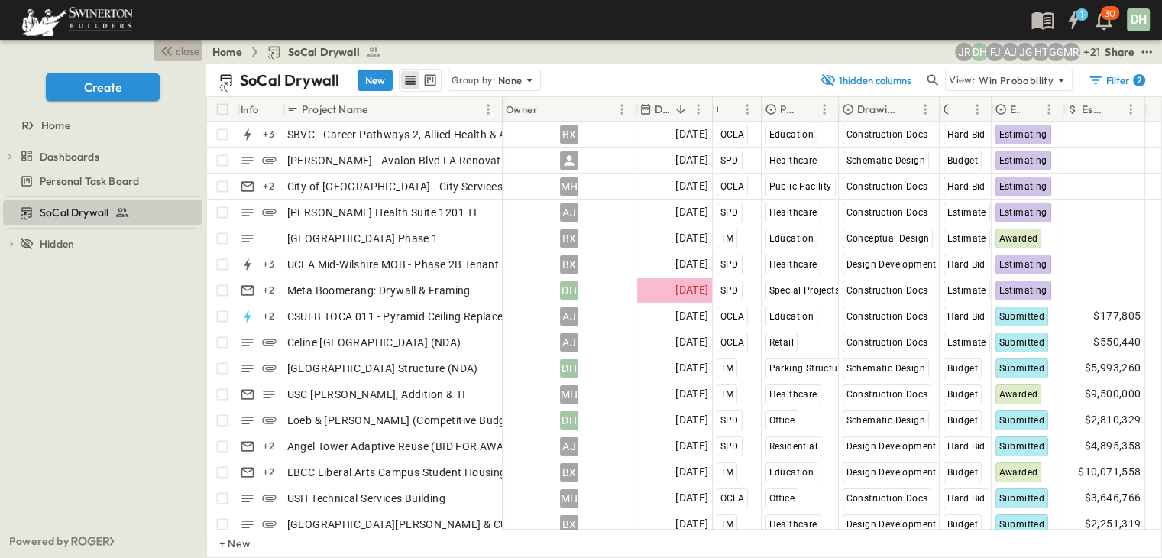 The image size is (1162, 558). I want to click on p: Due Date, so click(662, 109).